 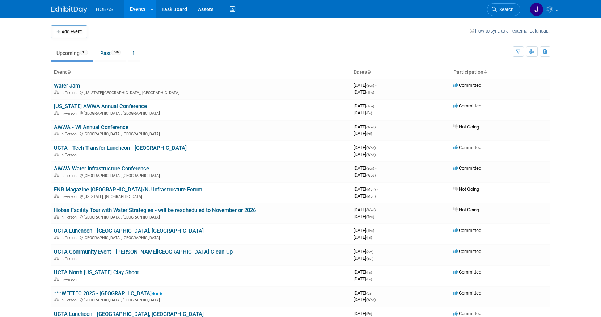 What do you see at coordinates (504, 9) in the screenshot?
I see `a: Search` at bounding box center [504, 9].